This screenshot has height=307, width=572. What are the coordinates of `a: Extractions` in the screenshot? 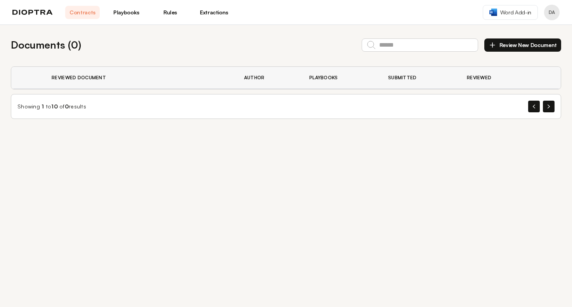 It's located at (214, 12).